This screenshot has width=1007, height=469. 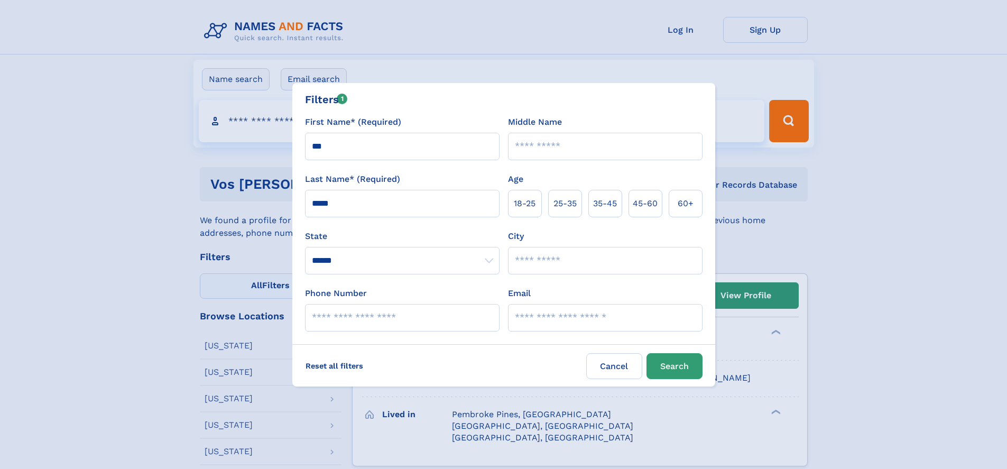 I want to click on label: City, so click(x=516, y=236).